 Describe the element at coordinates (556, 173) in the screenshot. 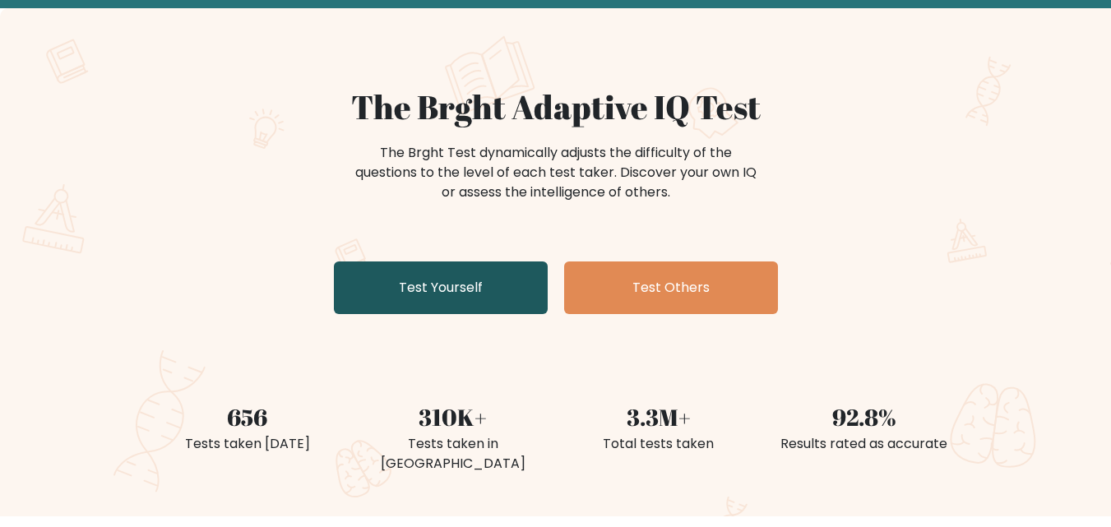

I see `div: The Brght Test dynamically adjusts the difficulty of the questions to the level of each test take...` at that location.